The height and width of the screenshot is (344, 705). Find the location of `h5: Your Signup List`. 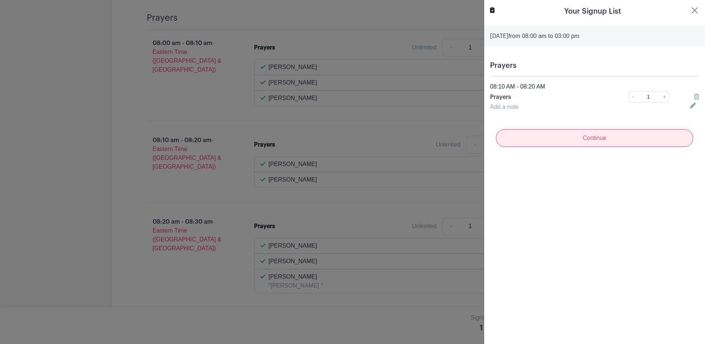

h5: Your Signup List is located at coordinates (593, 11).